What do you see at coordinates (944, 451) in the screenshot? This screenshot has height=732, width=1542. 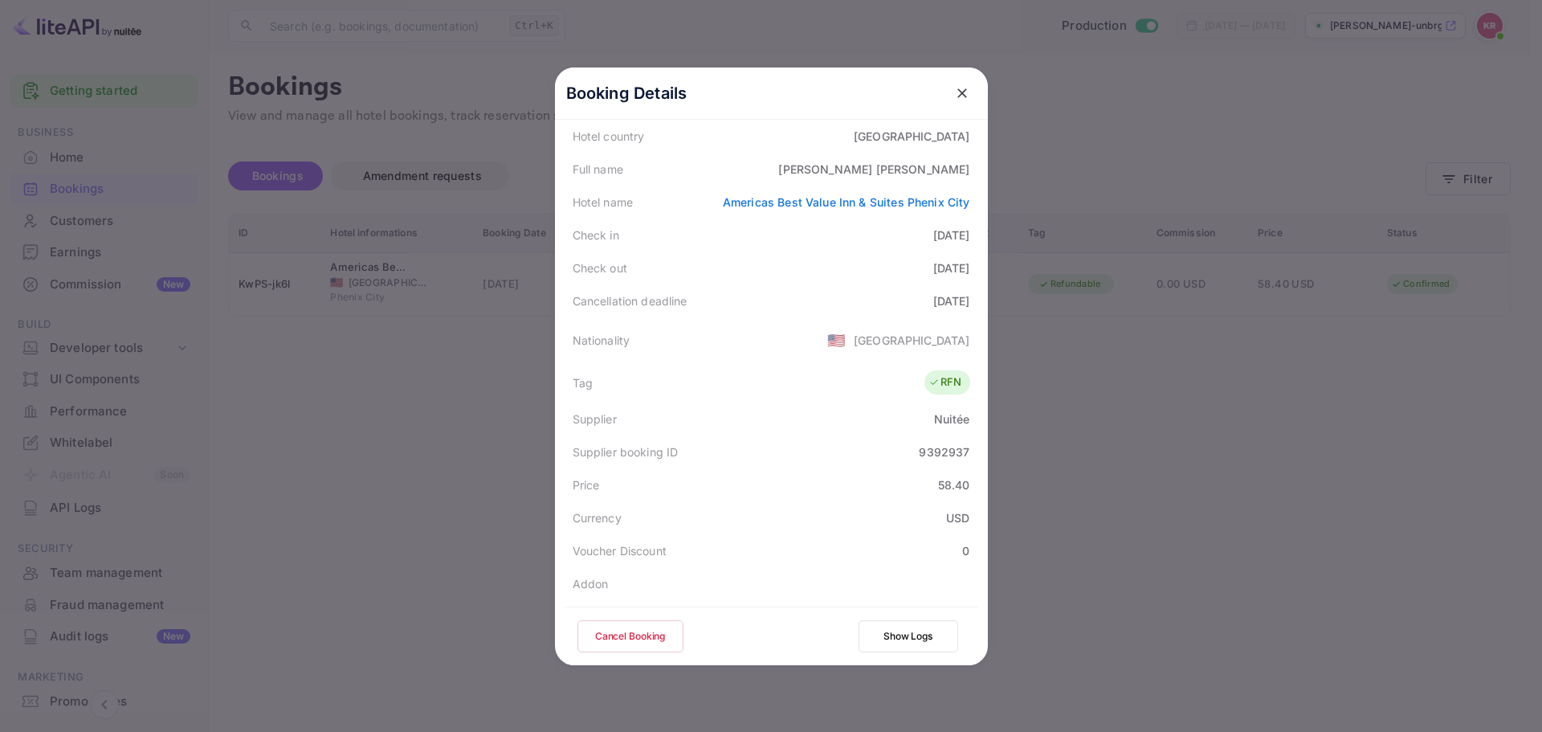 I see `div: 9392937` at bounding box center [944, 451].